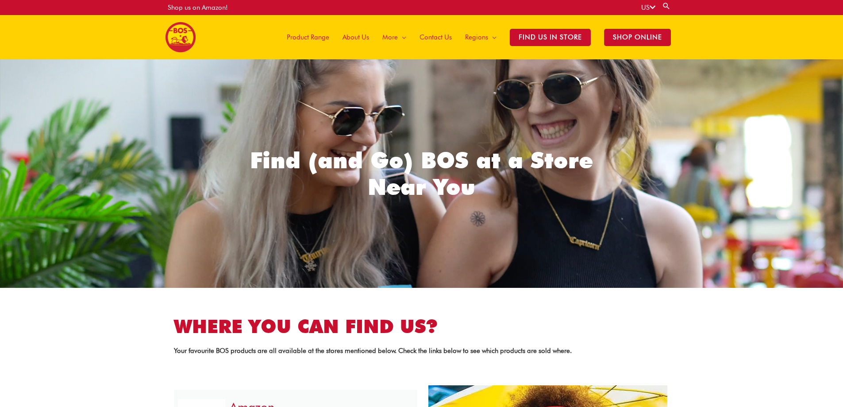 The image size is (843, 407). I want to click on span: Regions, so click(477, 37).